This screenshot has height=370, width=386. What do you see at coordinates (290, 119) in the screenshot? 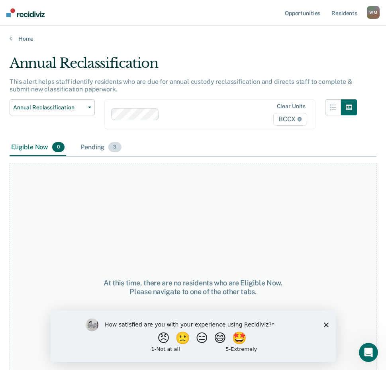
I see `span: BCCX` at bounding box center [290, 119].